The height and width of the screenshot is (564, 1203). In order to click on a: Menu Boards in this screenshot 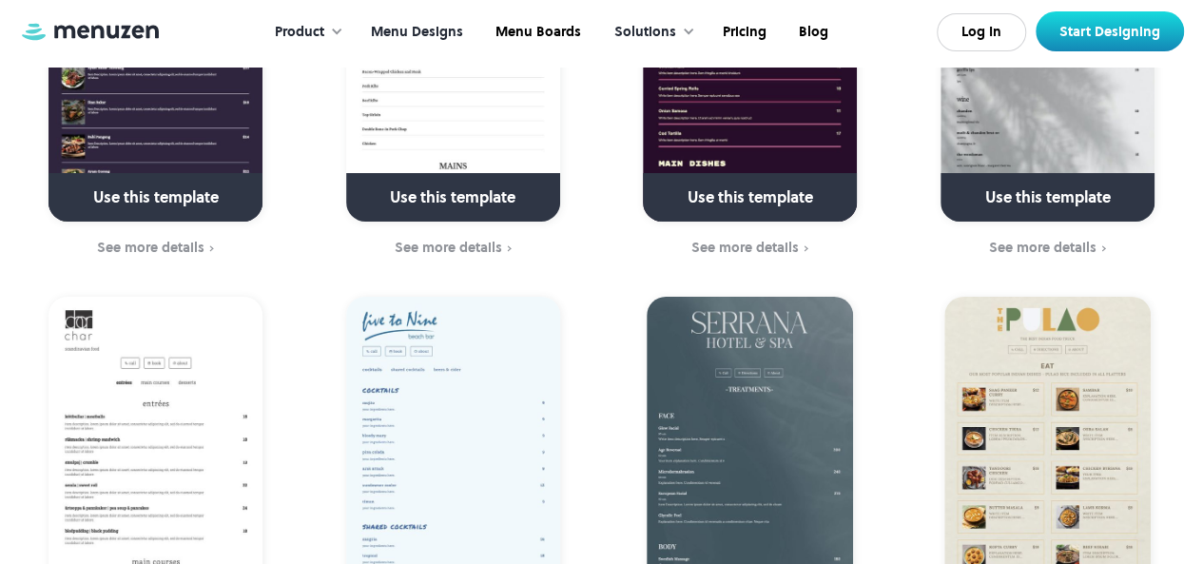, I will do `click(537, 32)`.